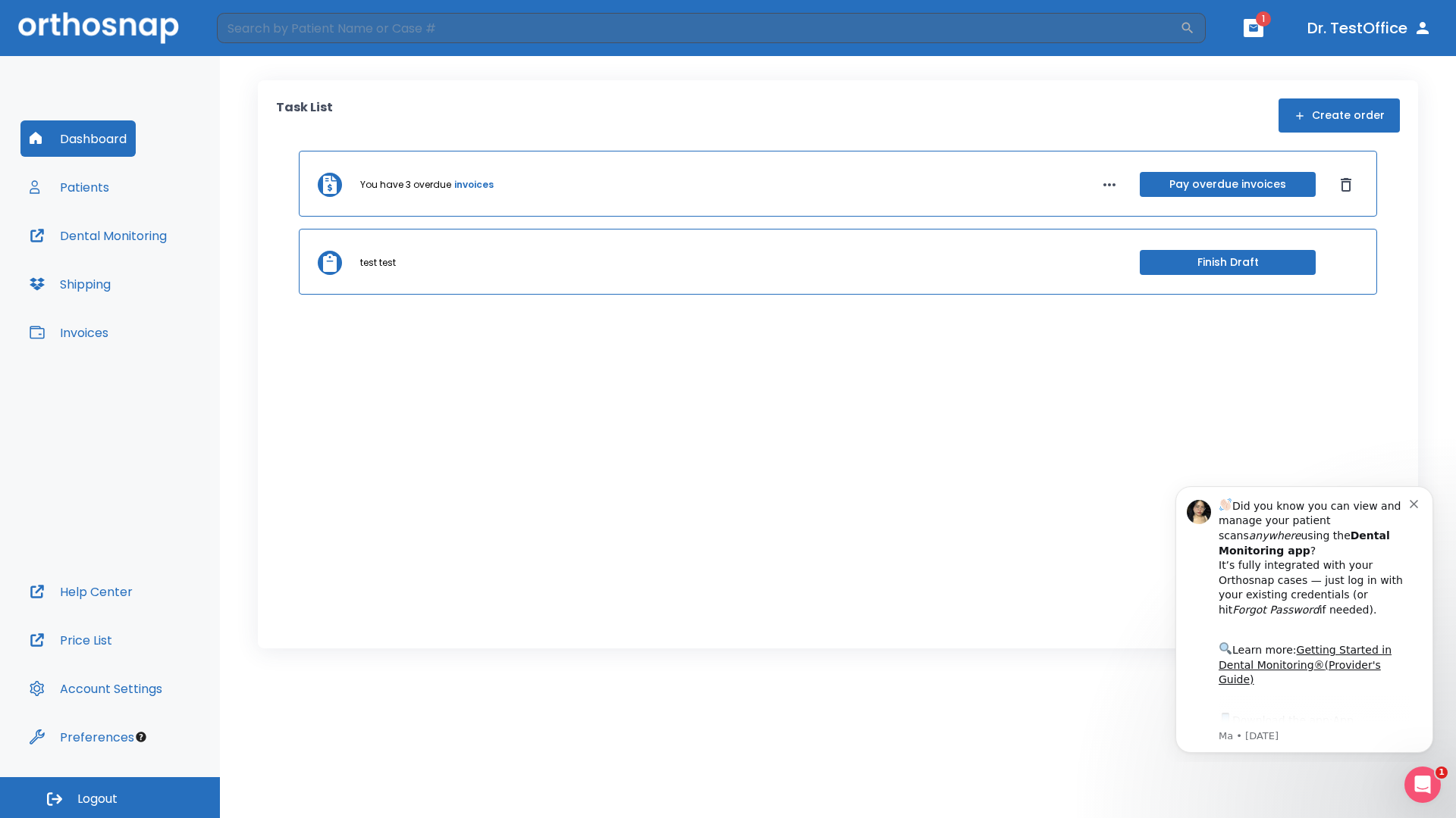  I want to click on button: Invoices, so click(69, 333).